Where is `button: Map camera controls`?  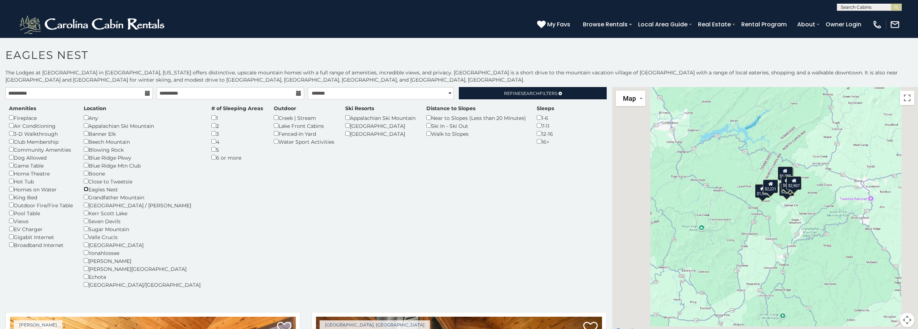 button: Map camera controls is located at coordinates (908, 320).